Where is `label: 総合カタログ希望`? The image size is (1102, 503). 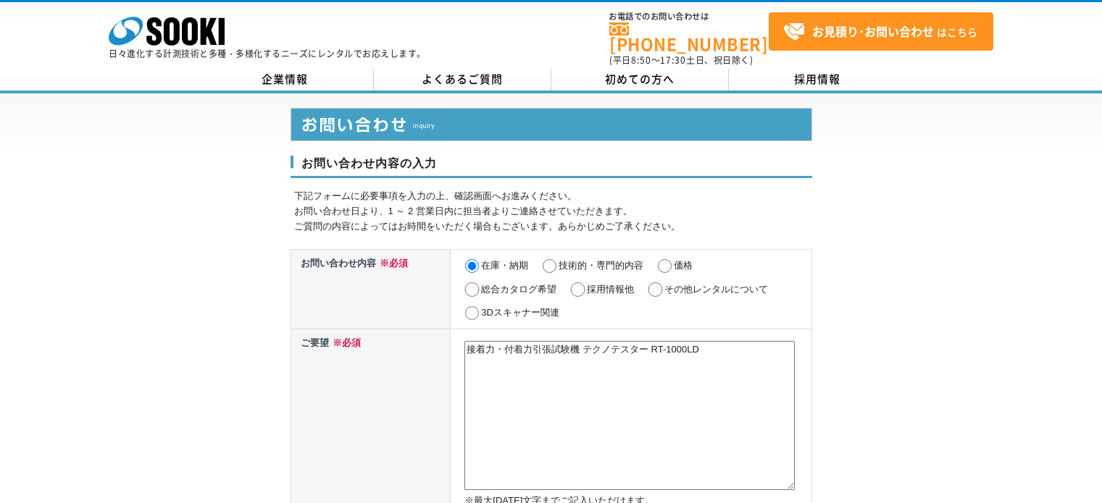
label: 総合カタログ希望 is located at coordinates (519, 289).